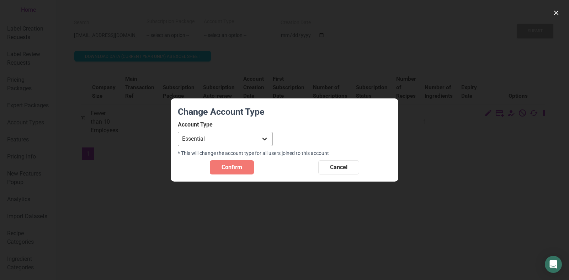  Describe the element at coordinates (339, 167) in the screenshot. I see `button: Cancel` at that location.